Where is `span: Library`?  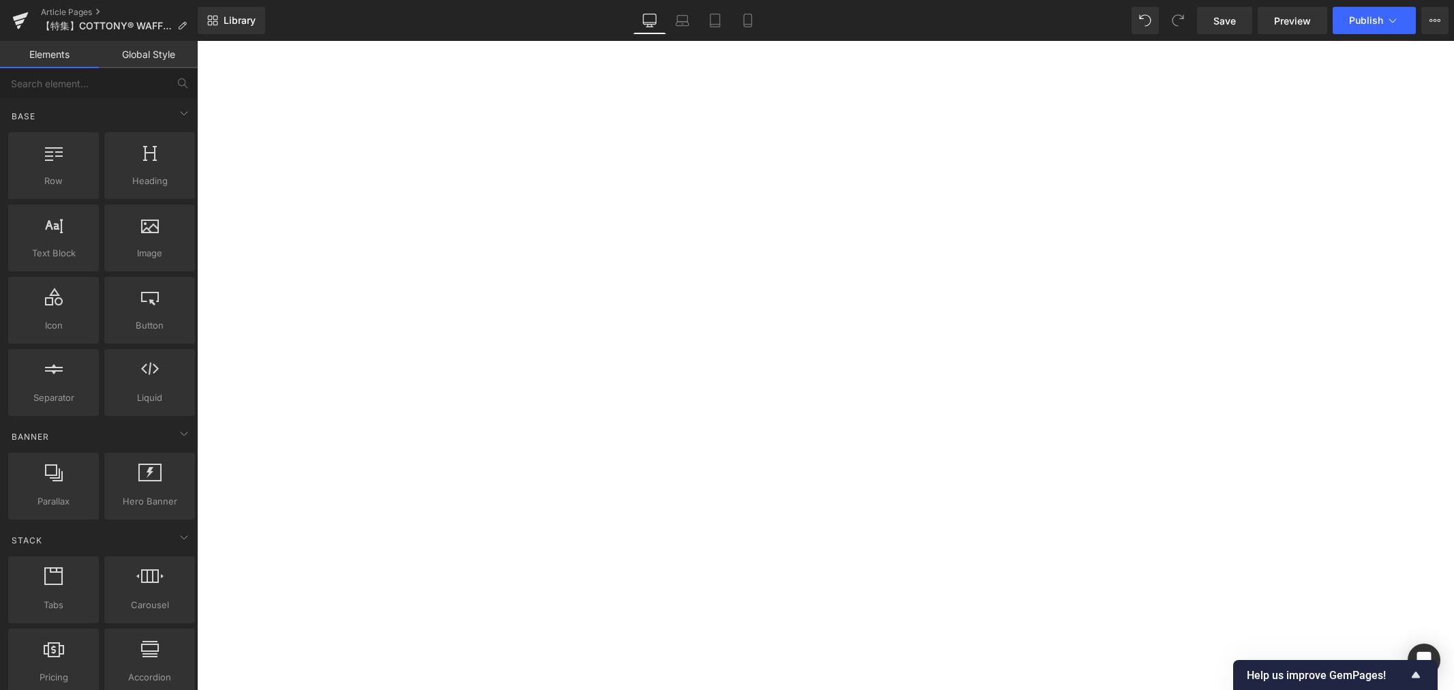
span: Library is located at coordinates (239, 20).